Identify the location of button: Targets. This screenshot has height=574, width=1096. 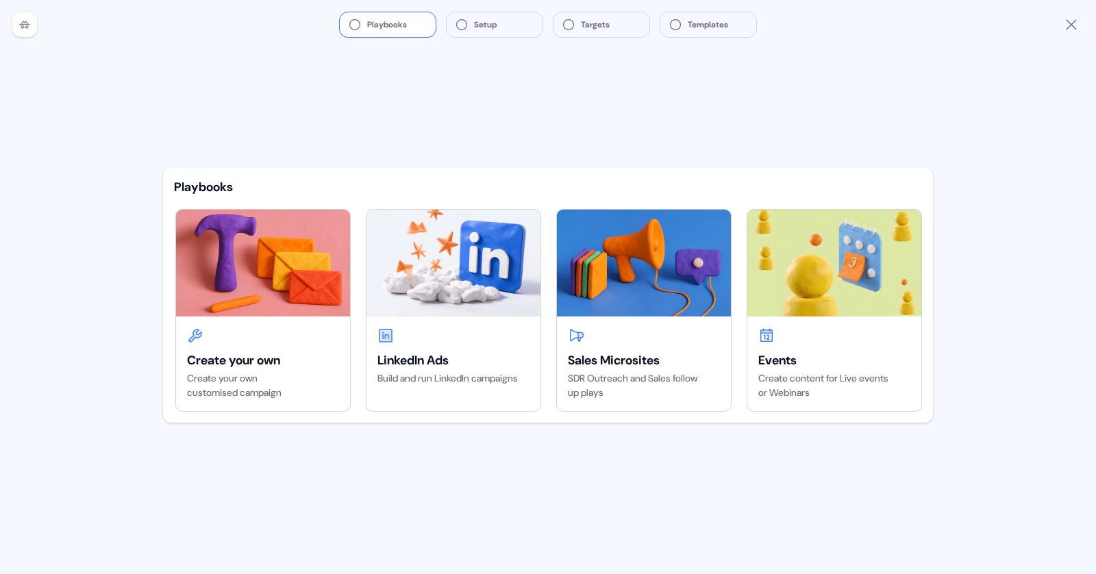
(601, 25).